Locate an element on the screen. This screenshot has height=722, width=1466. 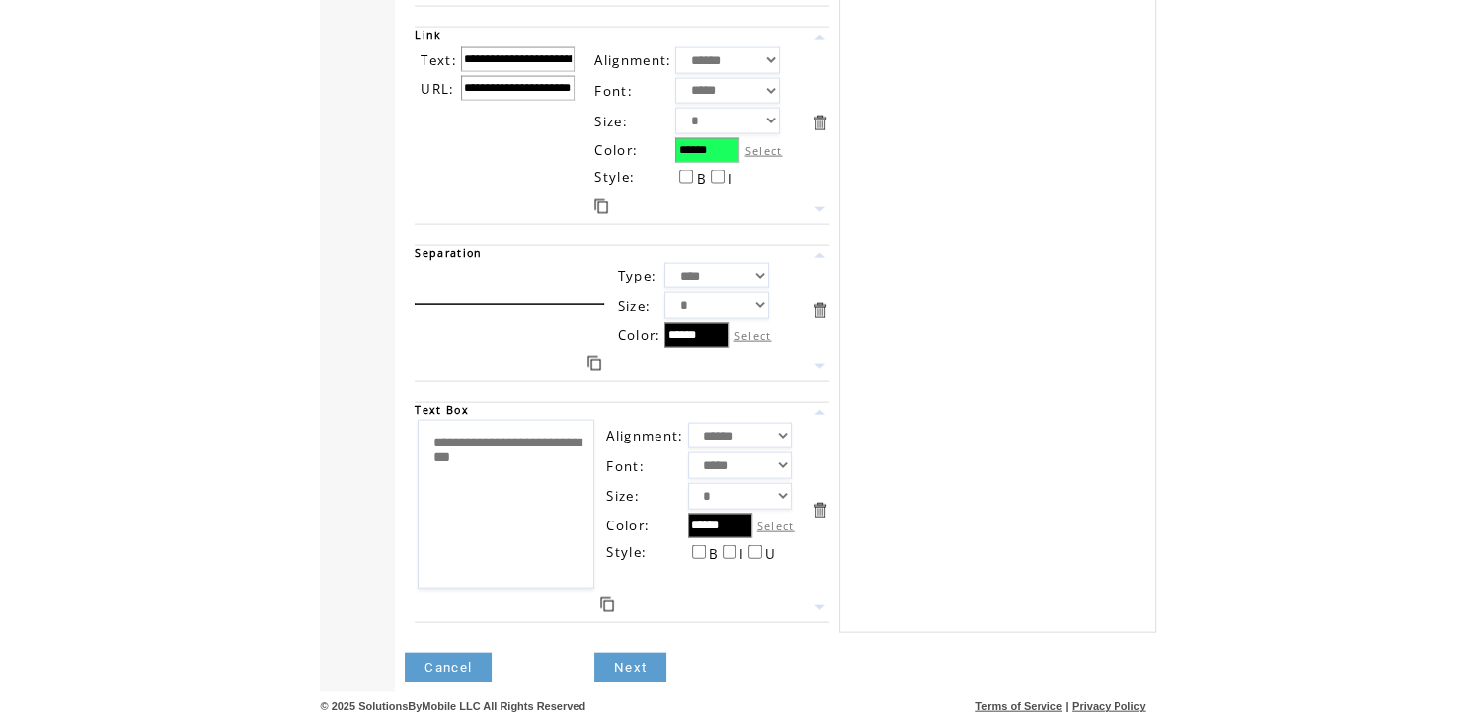
a: Next is located at coordinates (630, 667).